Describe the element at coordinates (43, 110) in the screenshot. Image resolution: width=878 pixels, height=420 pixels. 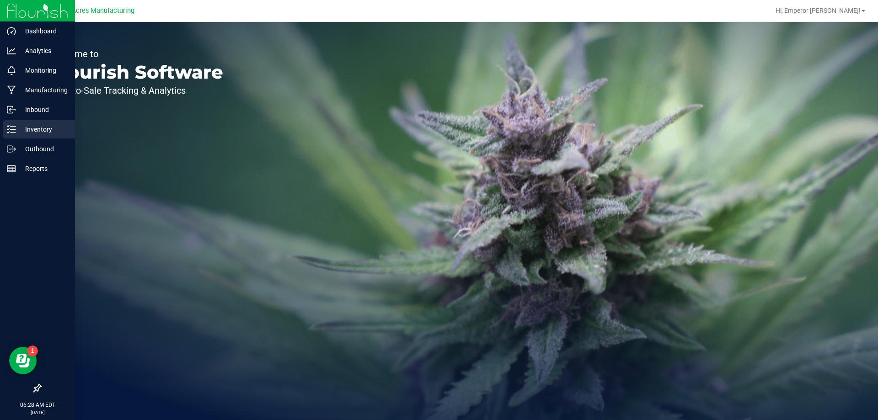
I see `p: Inbound` at that location.